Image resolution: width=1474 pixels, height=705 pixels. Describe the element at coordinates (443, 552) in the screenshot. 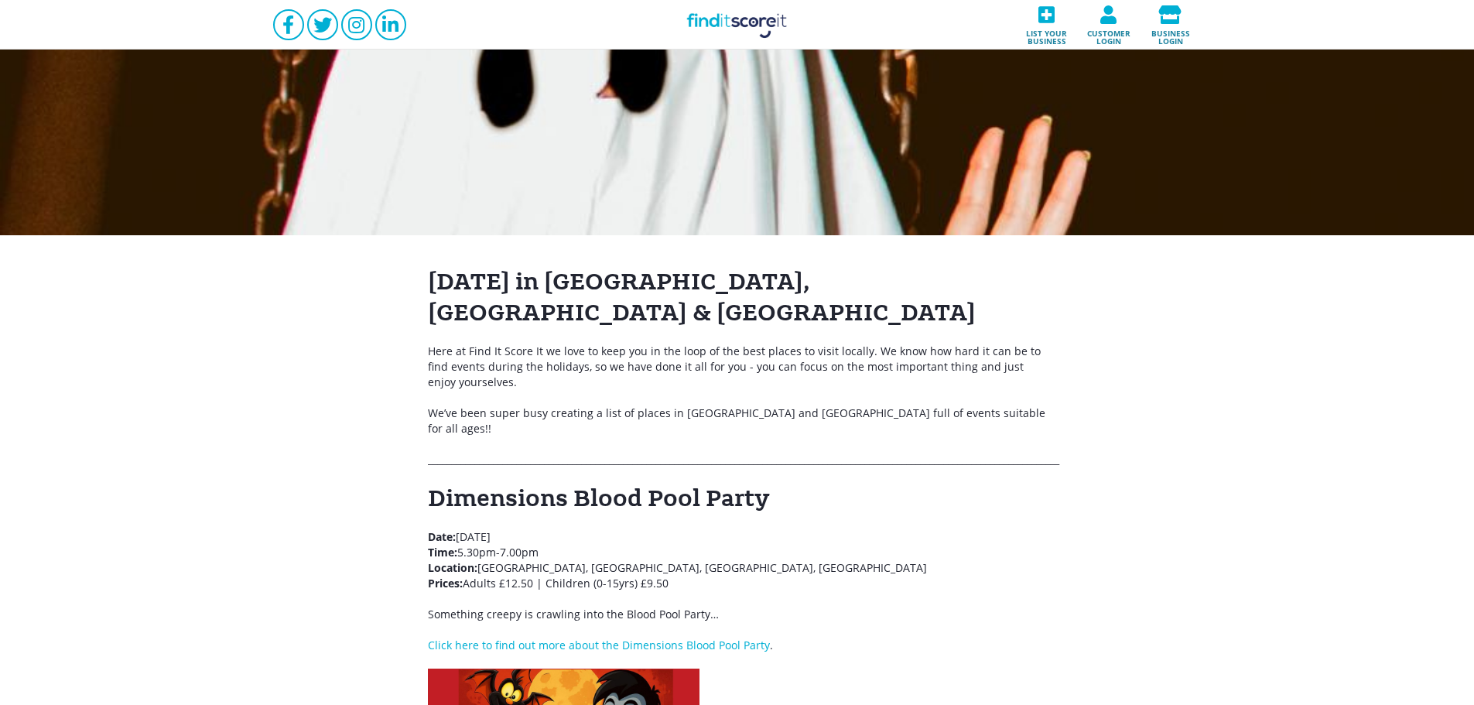

I see `strong: Time:` at that location.